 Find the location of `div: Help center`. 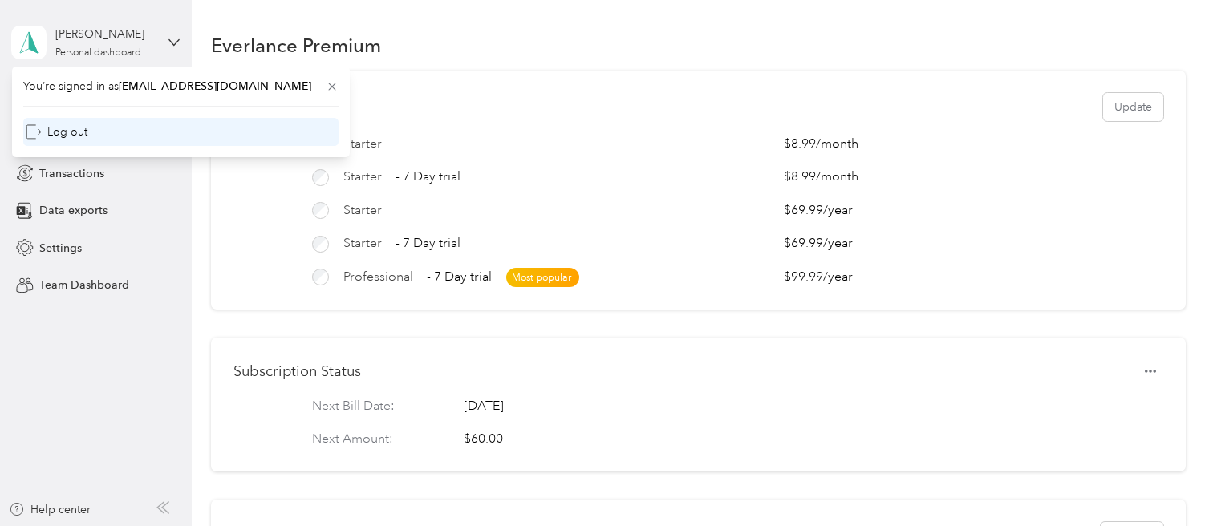

div: Help center is located at coordinates (50, 509).